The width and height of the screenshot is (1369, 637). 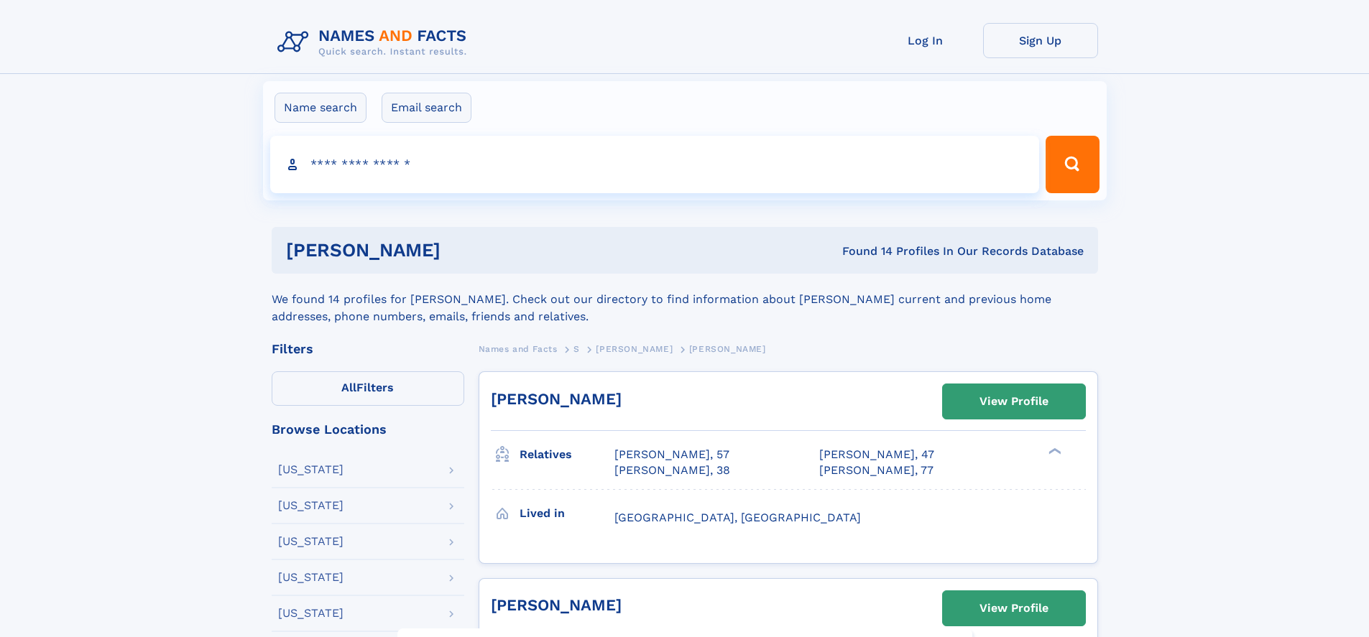 What do you see at coordinates (368, 349) in the screenshot?
I see `div: Filters` at bounding box center [368, 349].